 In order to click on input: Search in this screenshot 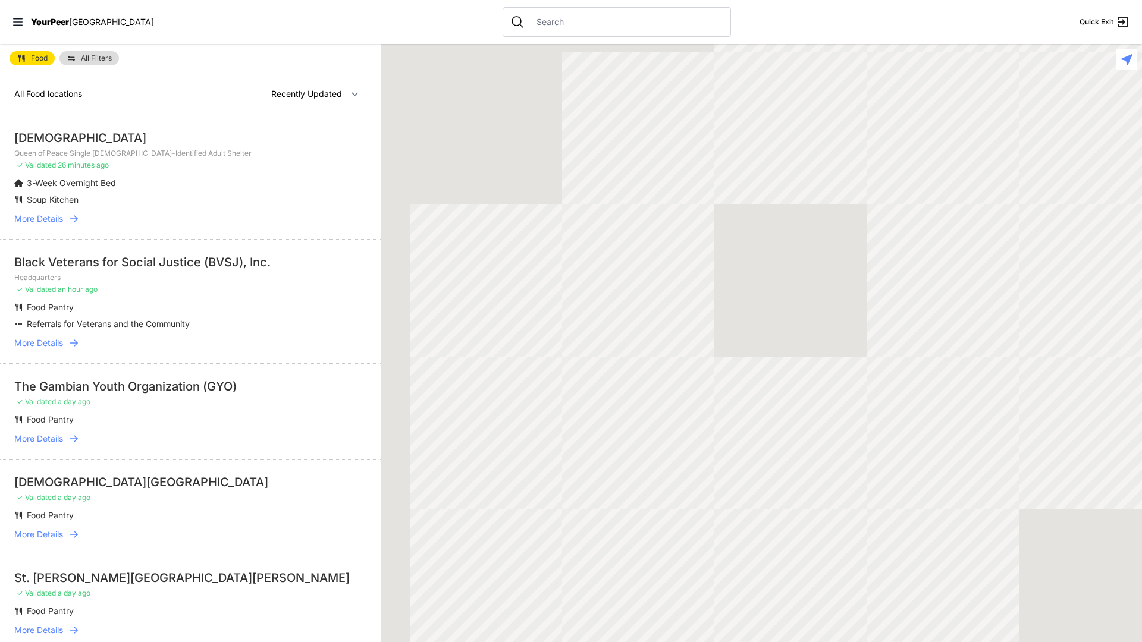, I will do `click(626, 22)`.